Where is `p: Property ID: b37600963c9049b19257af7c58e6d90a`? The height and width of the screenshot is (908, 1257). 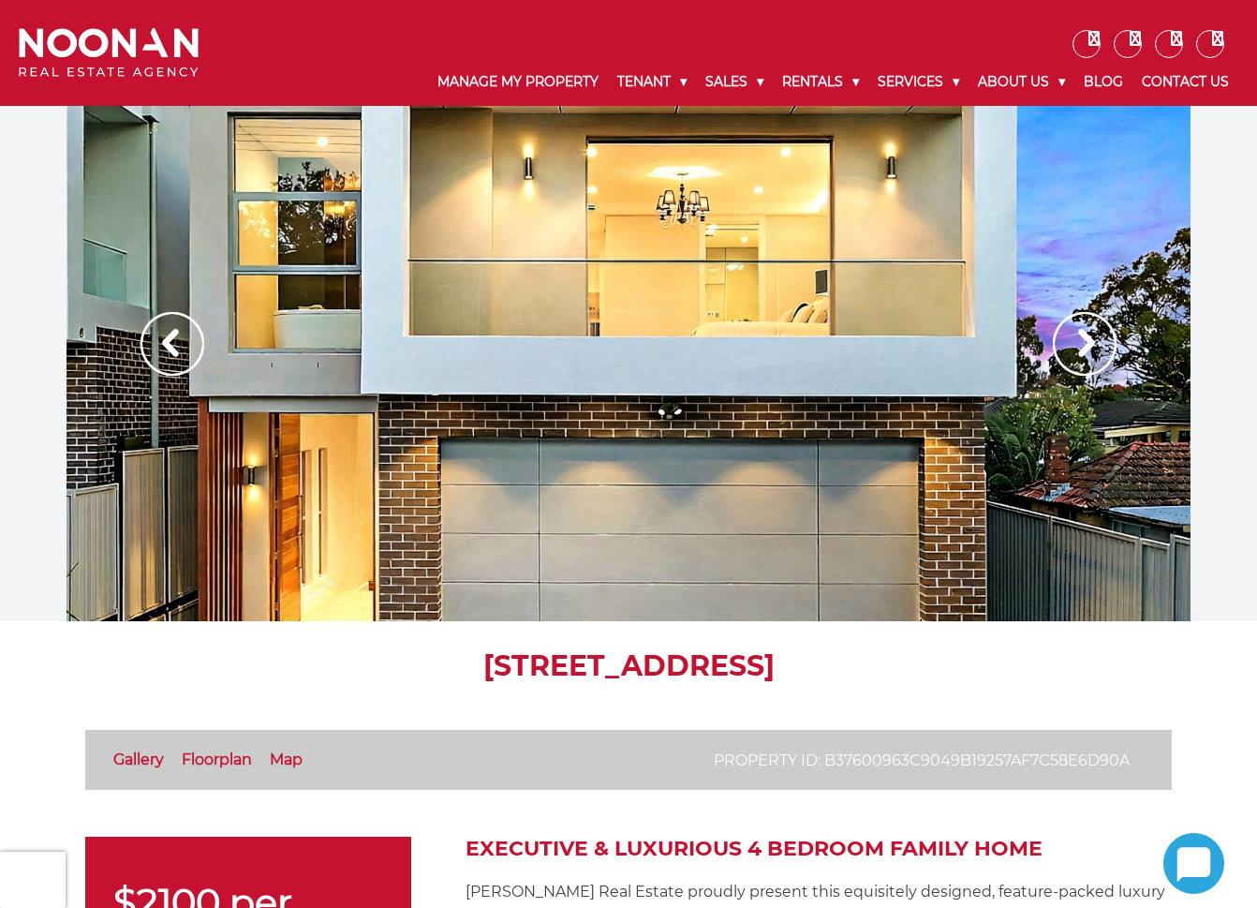 p: Property ID: b37600963c9049b19257af7c58e6d90a is located at coordinates (922, 760).